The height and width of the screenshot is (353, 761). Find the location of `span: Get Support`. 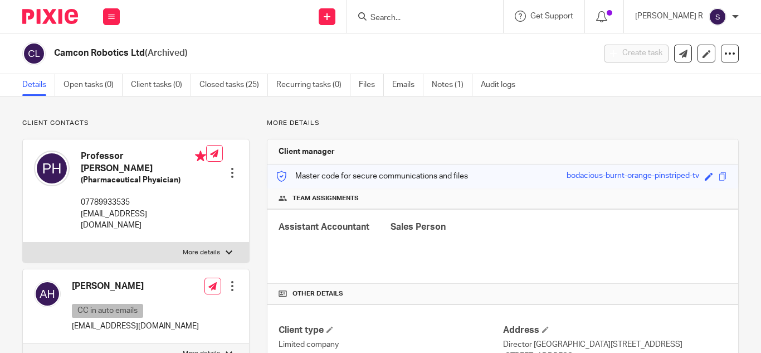

span: Get Support is located at coordinates (551, 16).